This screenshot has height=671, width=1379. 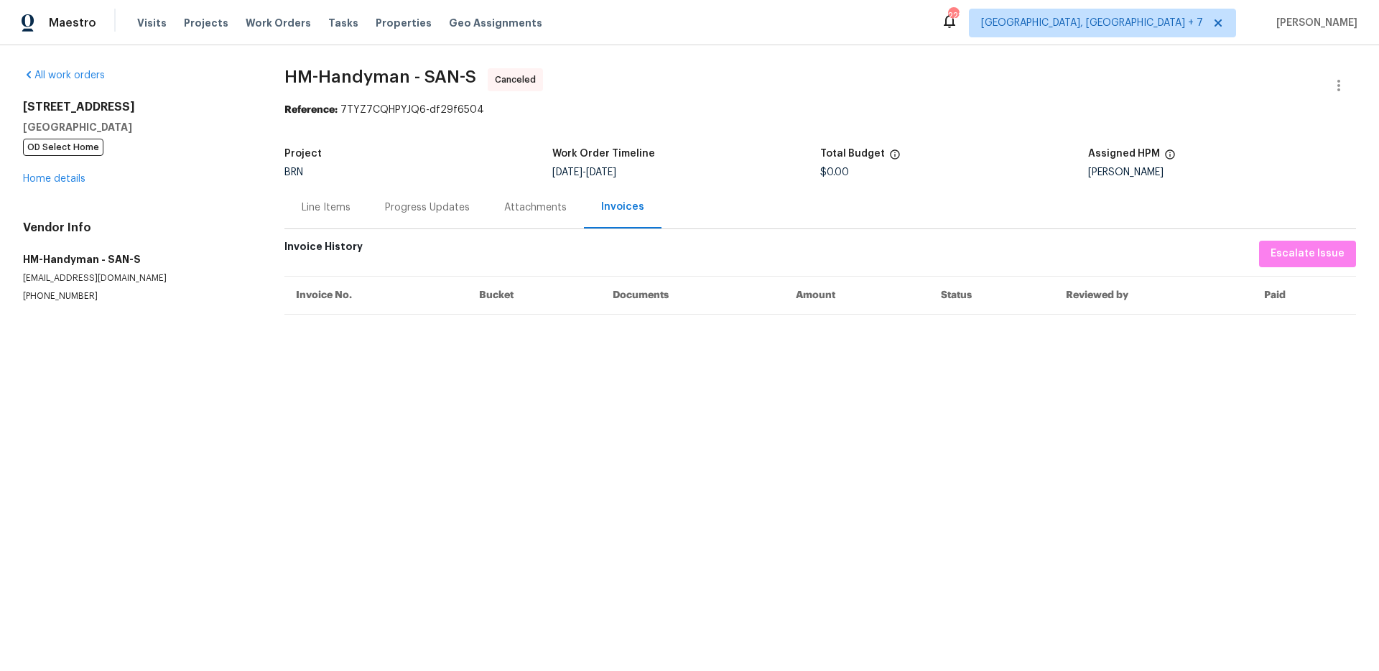 I want to click on th: Reviewed by, so click(x=1154, y=295).